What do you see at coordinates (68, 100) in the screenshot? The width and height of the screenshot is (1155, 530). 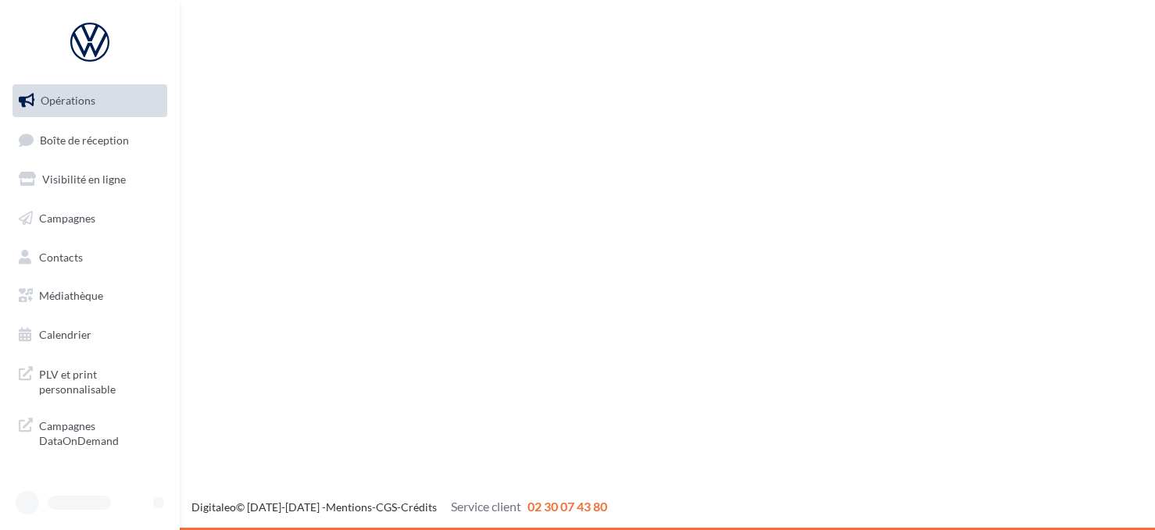 I see `span: Opérations` at bounding box center [68, 100].